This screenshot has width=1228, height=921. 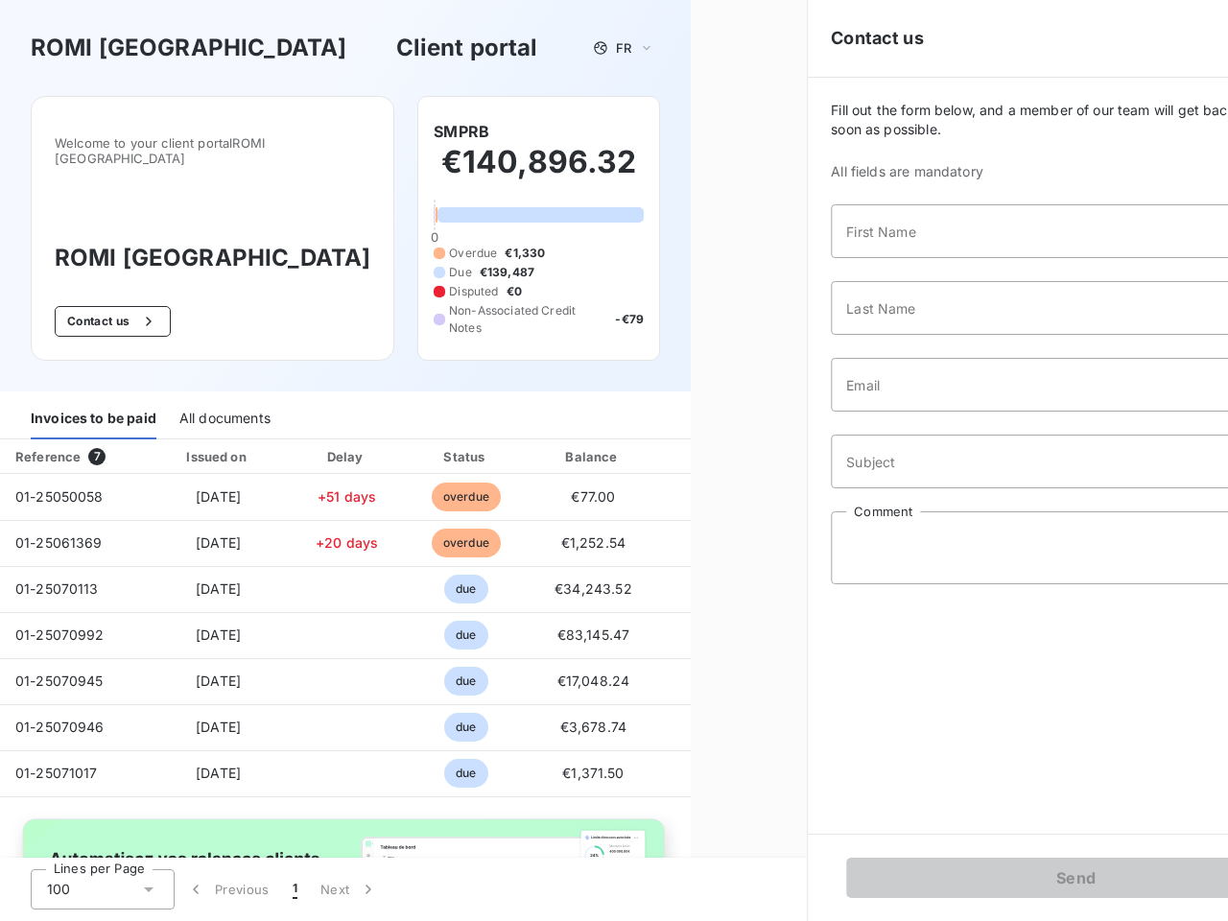 I want to click on span: 01-25061369, so click(x=59, y=542).